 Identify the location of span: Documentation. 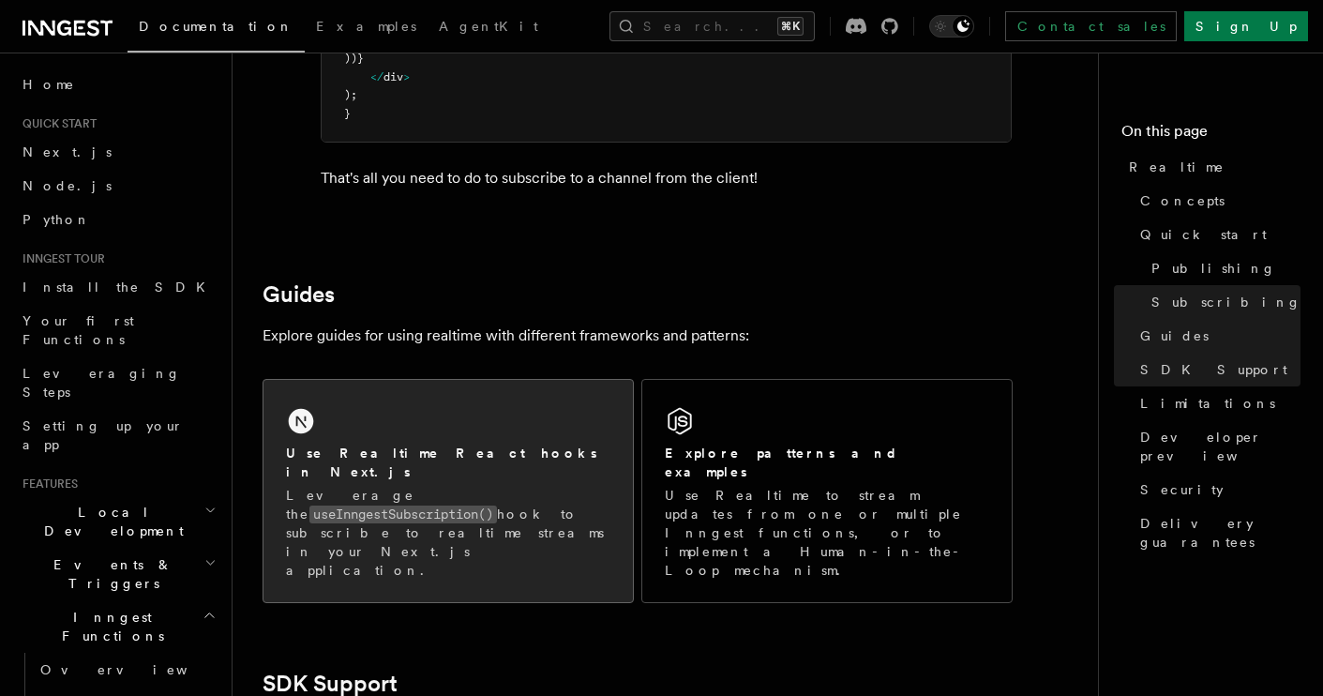
(216, 26).